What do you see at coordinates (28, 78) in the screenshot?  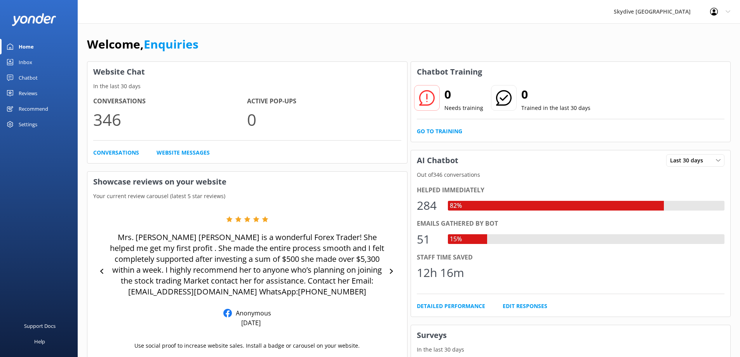 I see `div: Chatbot` at bounding box center [28, 78].